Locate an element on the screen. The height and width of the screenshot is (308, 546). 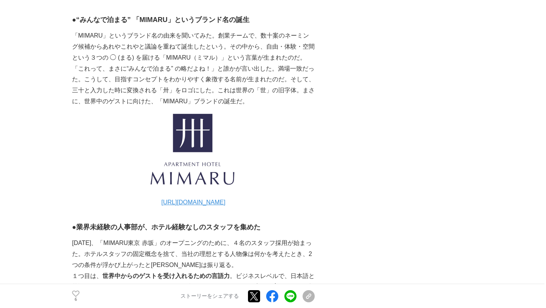
img: thumbnail_2322b260-7cb1-11ee-a2c2-6d5f9795e695.png is located at coordinates (193, 152).